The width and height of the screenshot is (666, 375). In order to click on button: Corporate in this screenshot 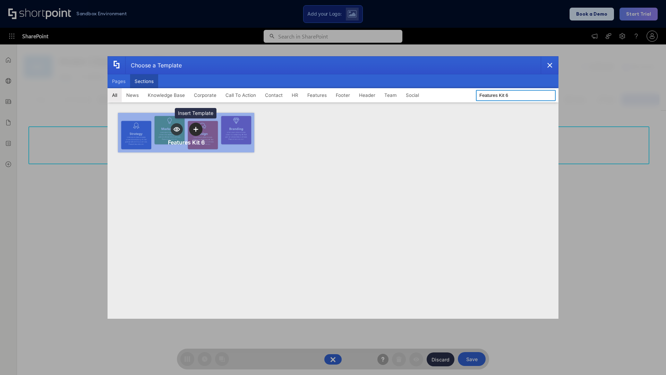, I will do `click(205, 95)`.